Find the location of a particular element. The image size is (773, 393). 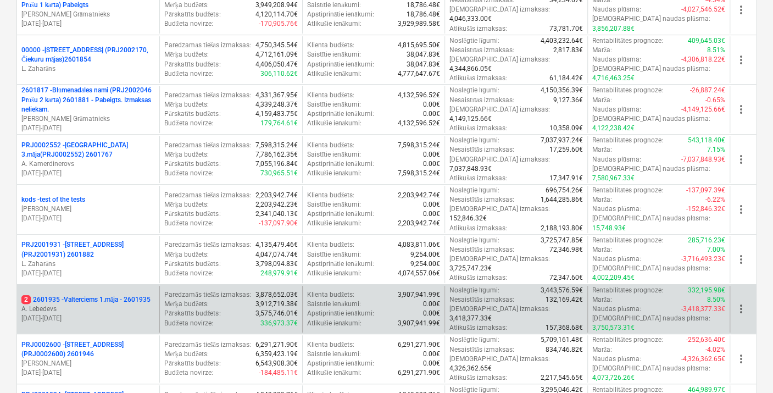

p: 179,764.61€ is located at coordinates (279, 123).